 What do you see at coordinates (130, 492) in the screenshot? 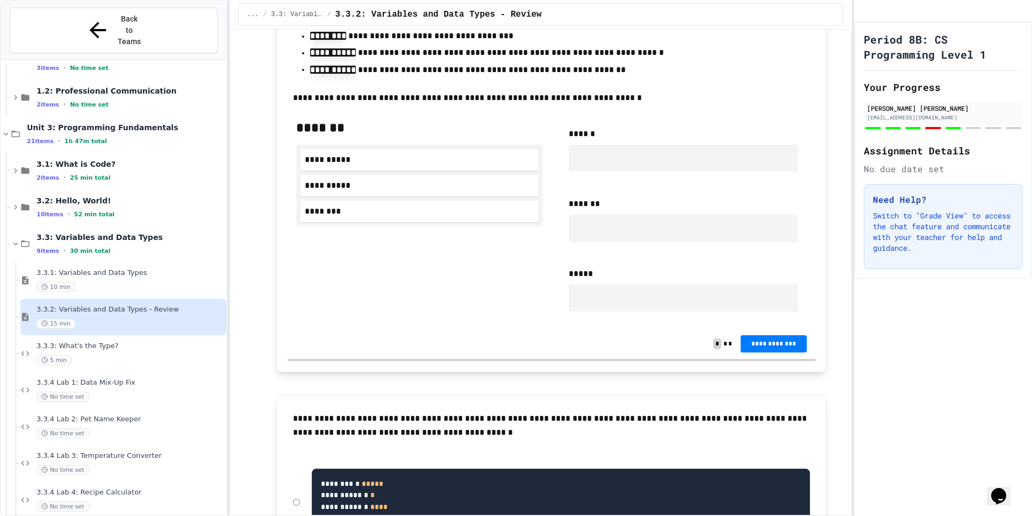
I see `span: 3.3.4 Lab 4: Recipe Calculator` at bounding box center [130, 492].